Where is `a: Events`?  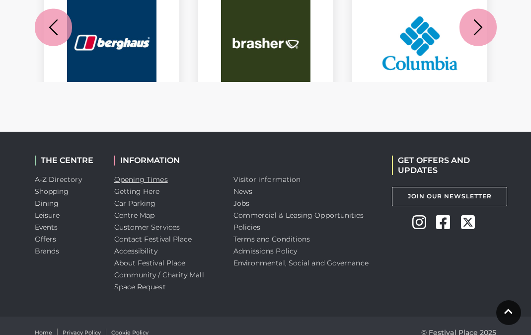 a: Events is located at coordinates (46, 227).